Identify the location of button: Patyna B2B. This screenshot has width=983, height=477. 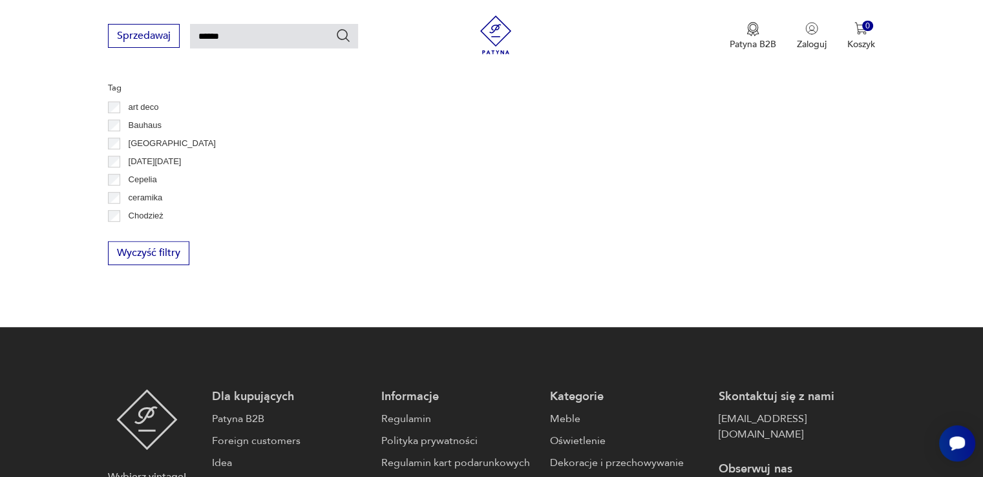
(753, 36).